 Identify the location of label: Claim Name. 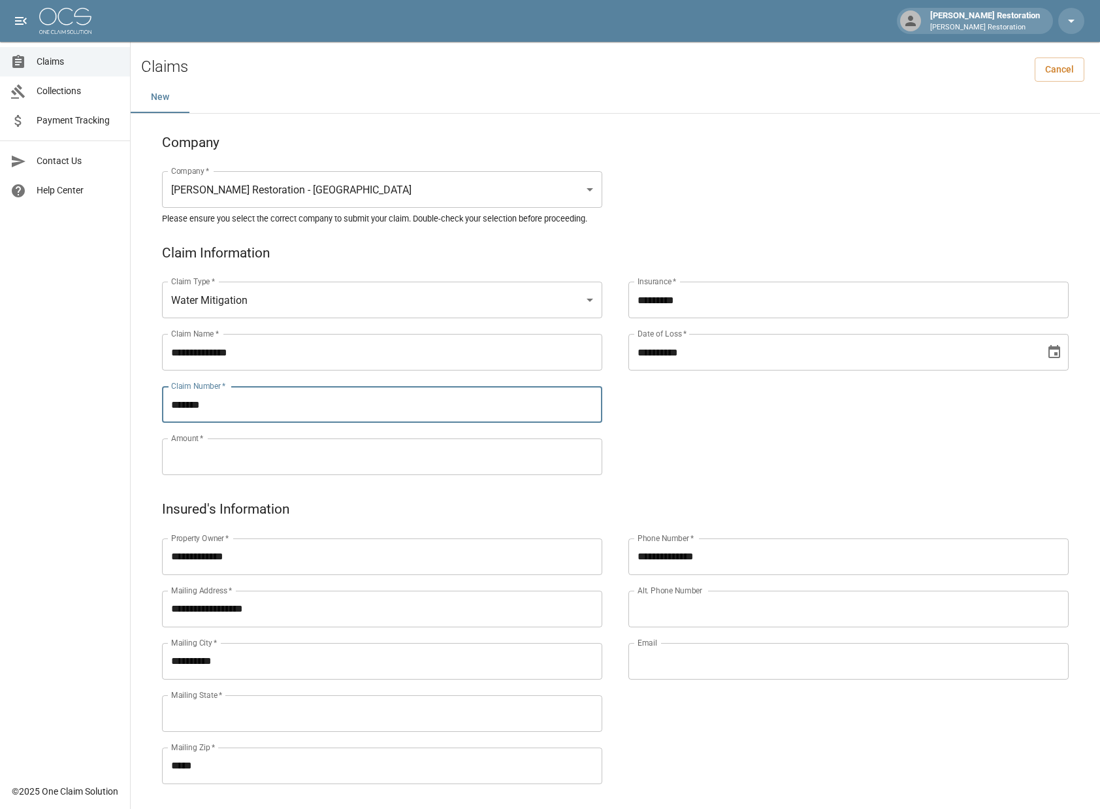
(195, 333).